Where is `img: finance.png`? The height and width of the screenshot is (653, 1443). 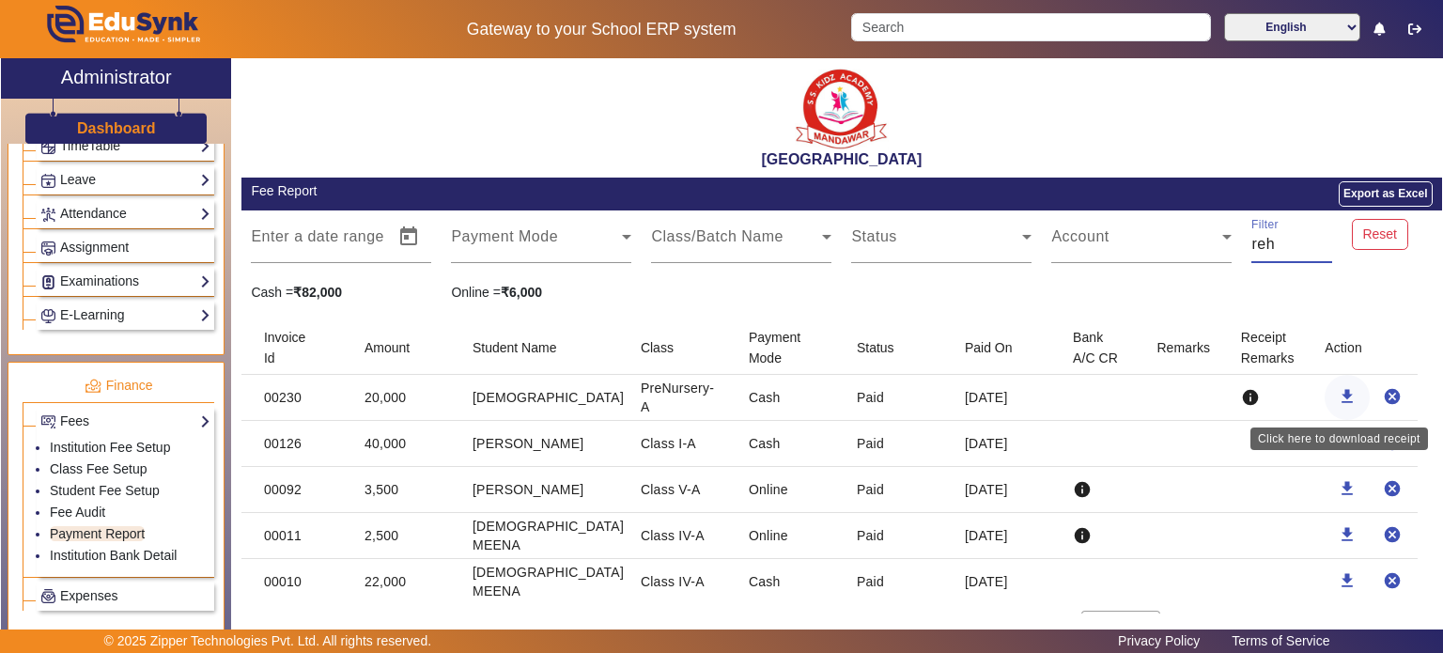 img: finance.png is located at coordinates (93, 386).